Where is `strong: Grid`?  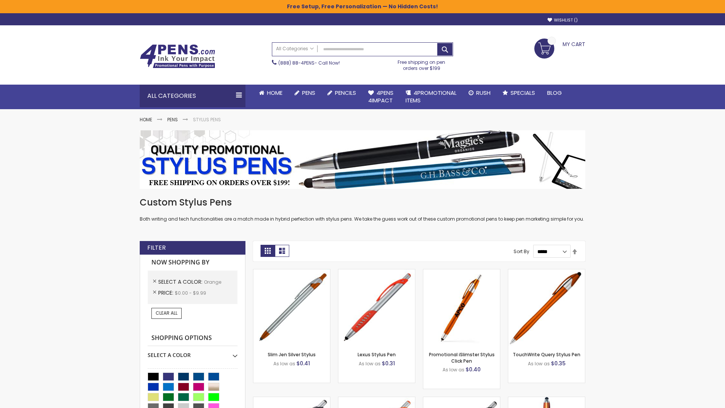 strong: Grid is located at coordinates (268, 251).